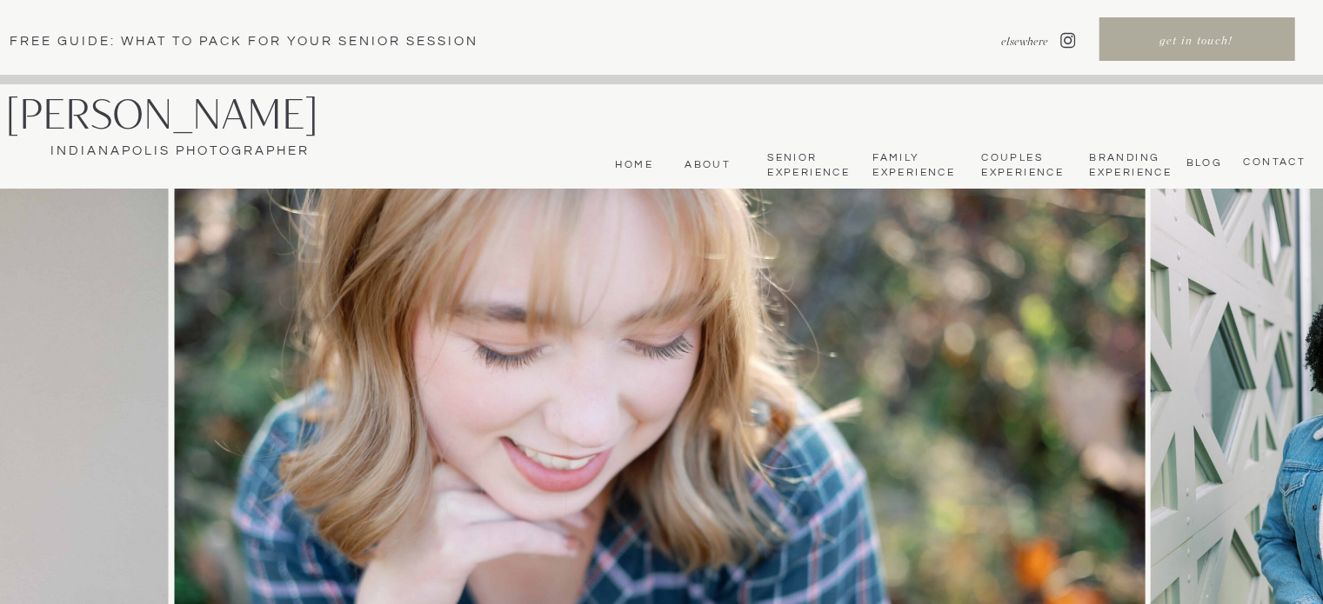 The image size is (1323, 604). What do you see at coordinates (1021, 165) in the screenshot?
I see `a: Couples Experience` at bounding box center [1021, 165].